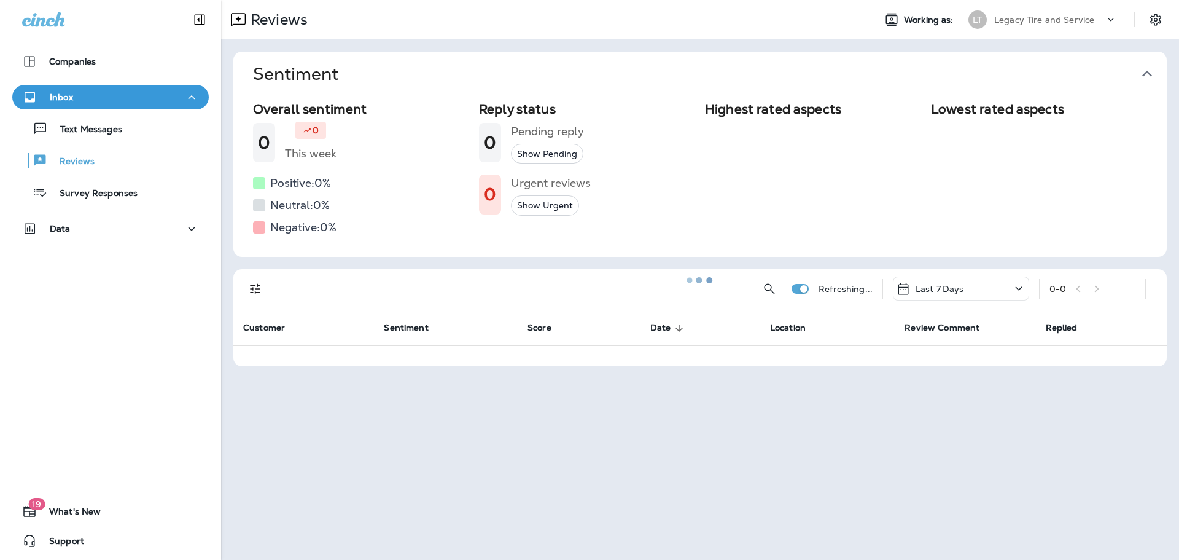  What do you see at coordinates (69, 513) in the screenshot?
I see `span: What's New` at bounding box center [69, 513].